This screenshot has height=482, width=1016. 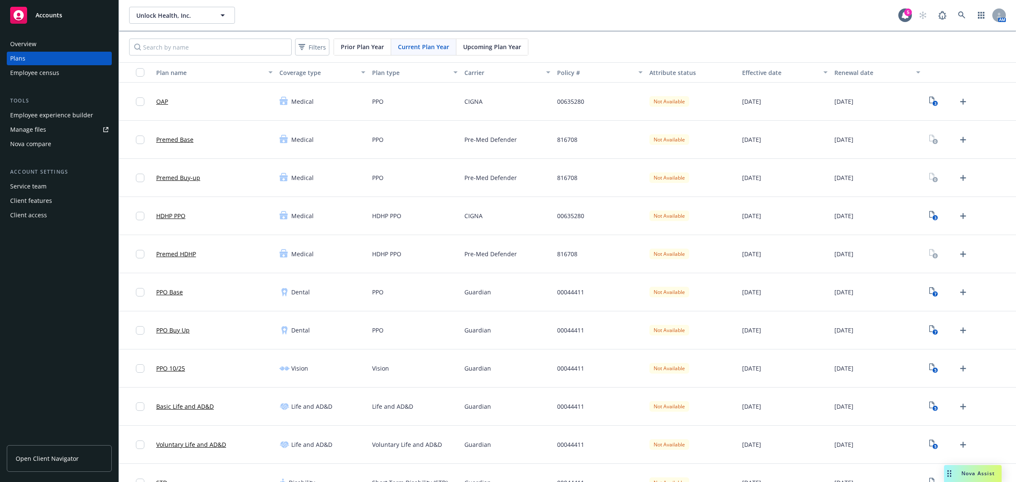 I want to click on button: Plan type, so click(x=415, y=72).